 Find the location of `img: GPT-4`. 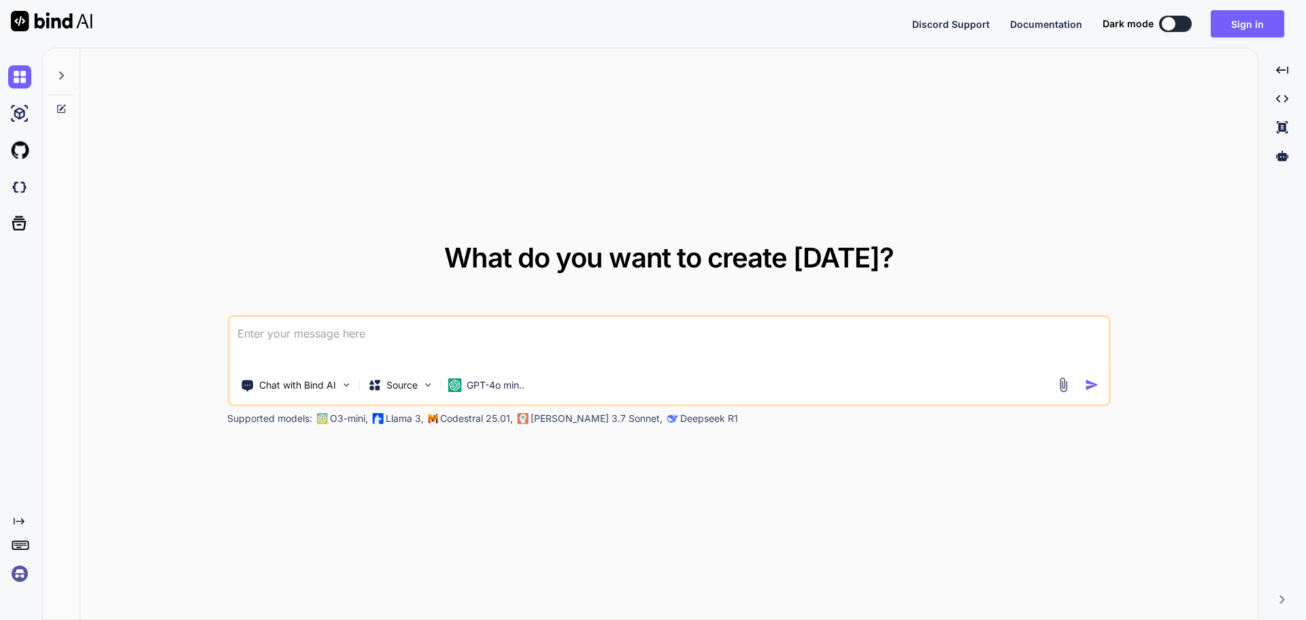

img: GPT-4 is located at coordinates (322, 418).